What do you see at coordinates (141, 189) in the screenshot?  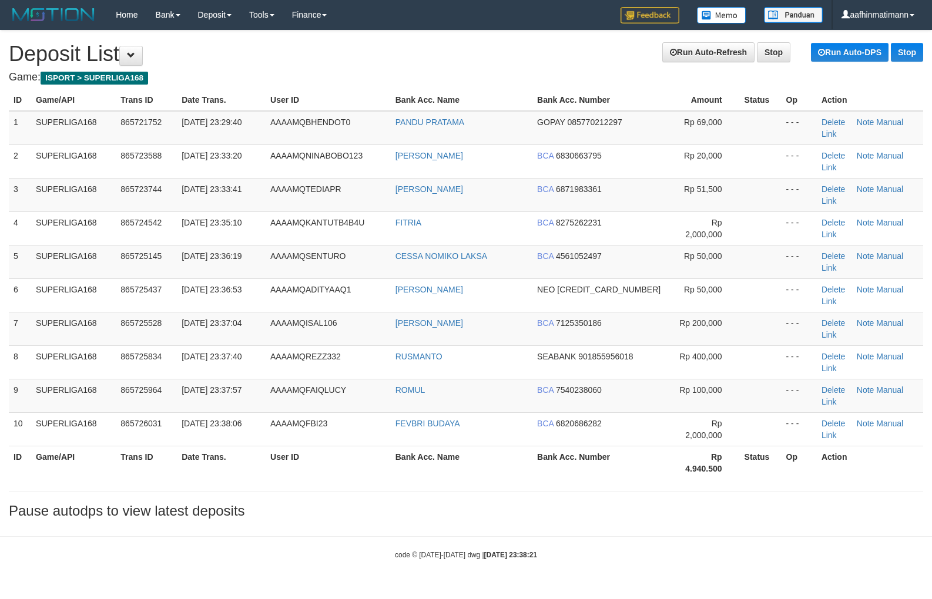 I see `span: 865723744` at bounding box center [141, 189].